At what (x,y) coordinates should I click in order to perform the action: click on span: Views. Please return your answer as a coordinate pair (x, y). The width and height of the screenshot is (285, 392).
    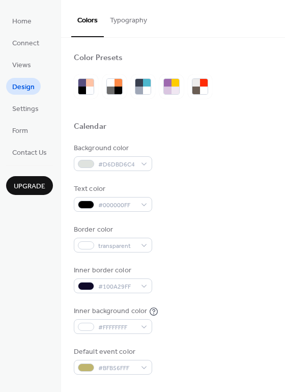
    Looking at the image, I should click on (21, 65).